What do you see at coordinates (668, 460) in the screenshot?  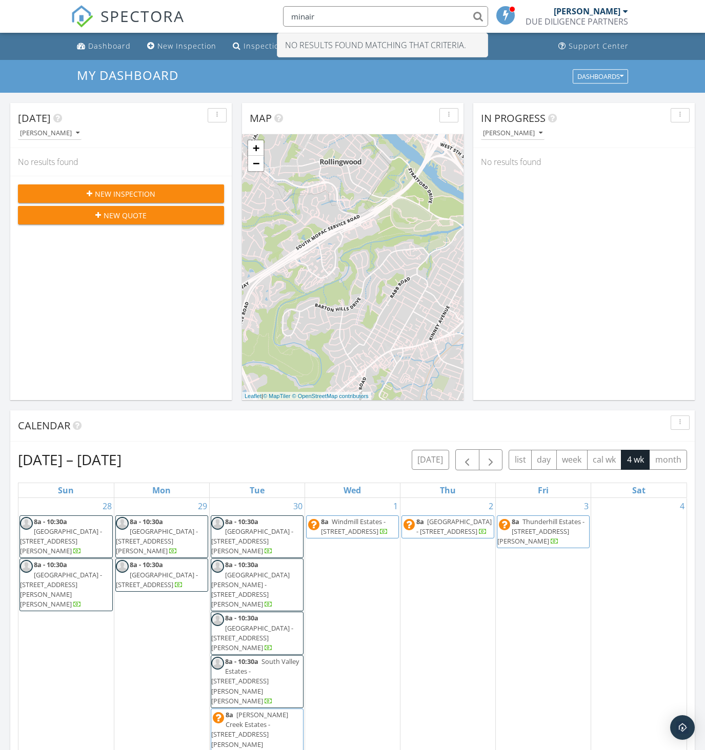 I see `button: month` at bounding box center [668, 460].